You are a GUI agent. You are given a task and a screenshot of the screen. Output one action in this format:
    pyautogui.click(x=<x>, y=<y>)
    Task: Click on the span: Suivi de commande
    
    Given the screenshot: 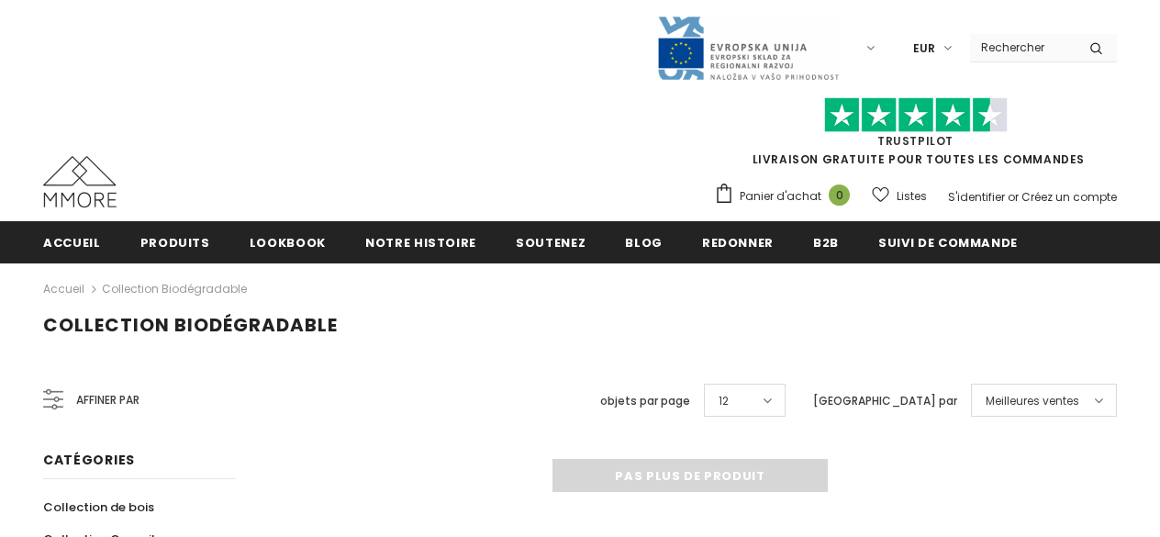 What is the action you would take?
    pyautogui.click(x=948, y=242)
    